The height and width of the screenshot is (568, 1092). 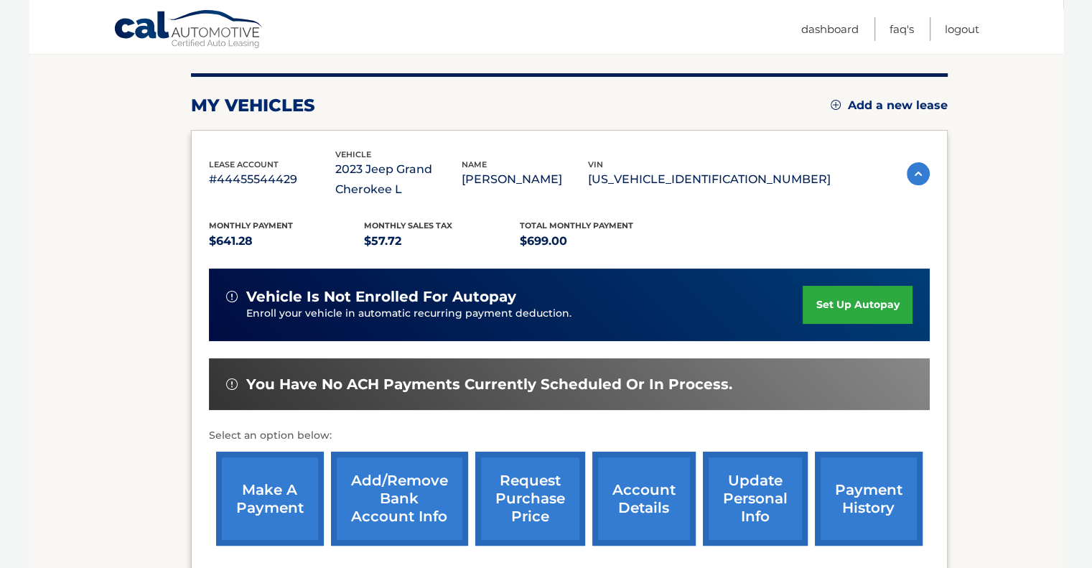 I want to click on a: Logout, so click(x=962, y=29).